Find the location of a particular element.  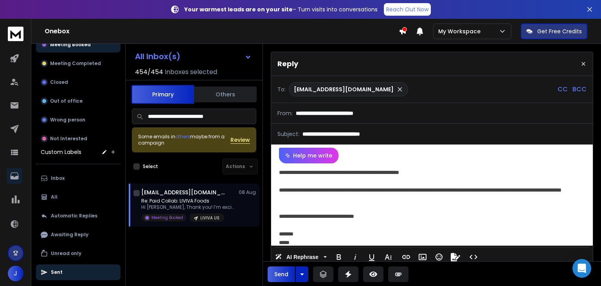

button: Not Interested is located at coordinates (78, 139).